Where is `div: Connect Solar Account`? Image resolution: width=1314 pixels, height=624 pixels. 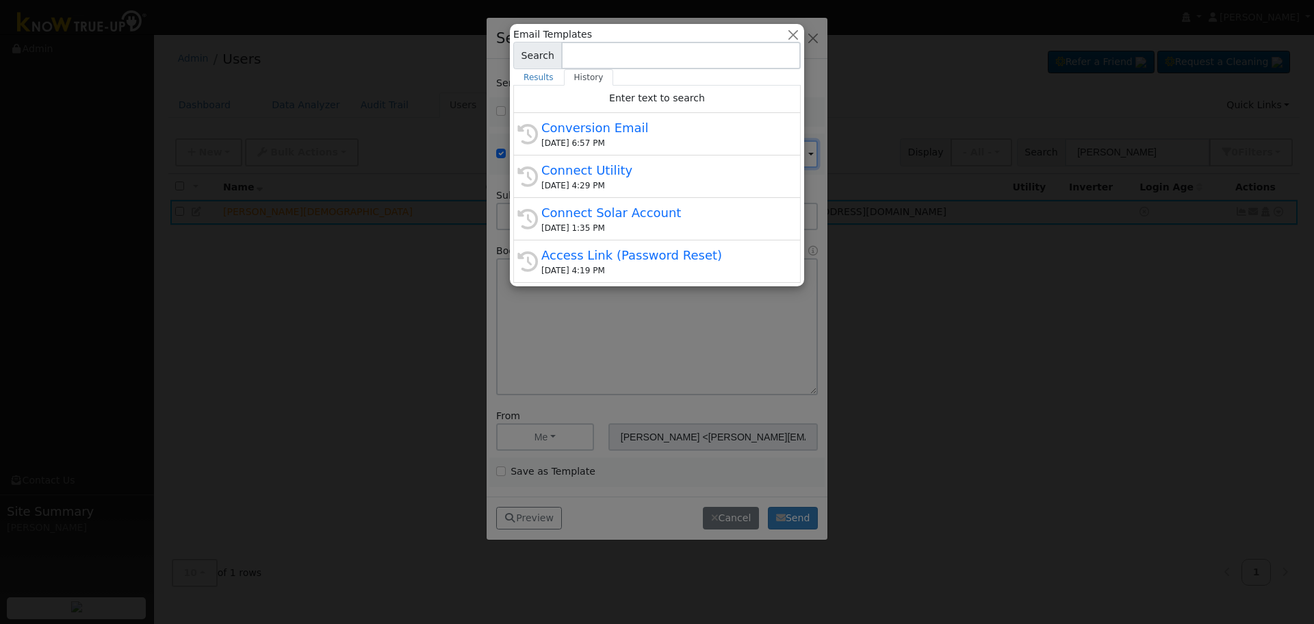
div: Connect Solar Account is located at coordinates (663, 212).